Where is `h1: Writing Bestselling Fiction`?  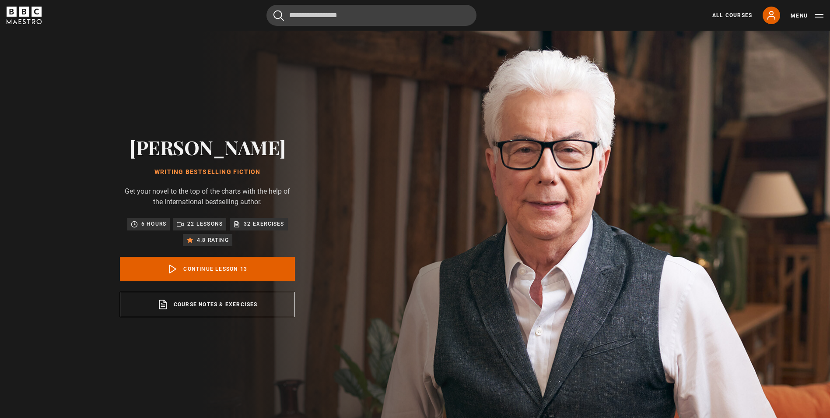
h1: Writing Bestselling Fiction is located at coordinates (208, 172).